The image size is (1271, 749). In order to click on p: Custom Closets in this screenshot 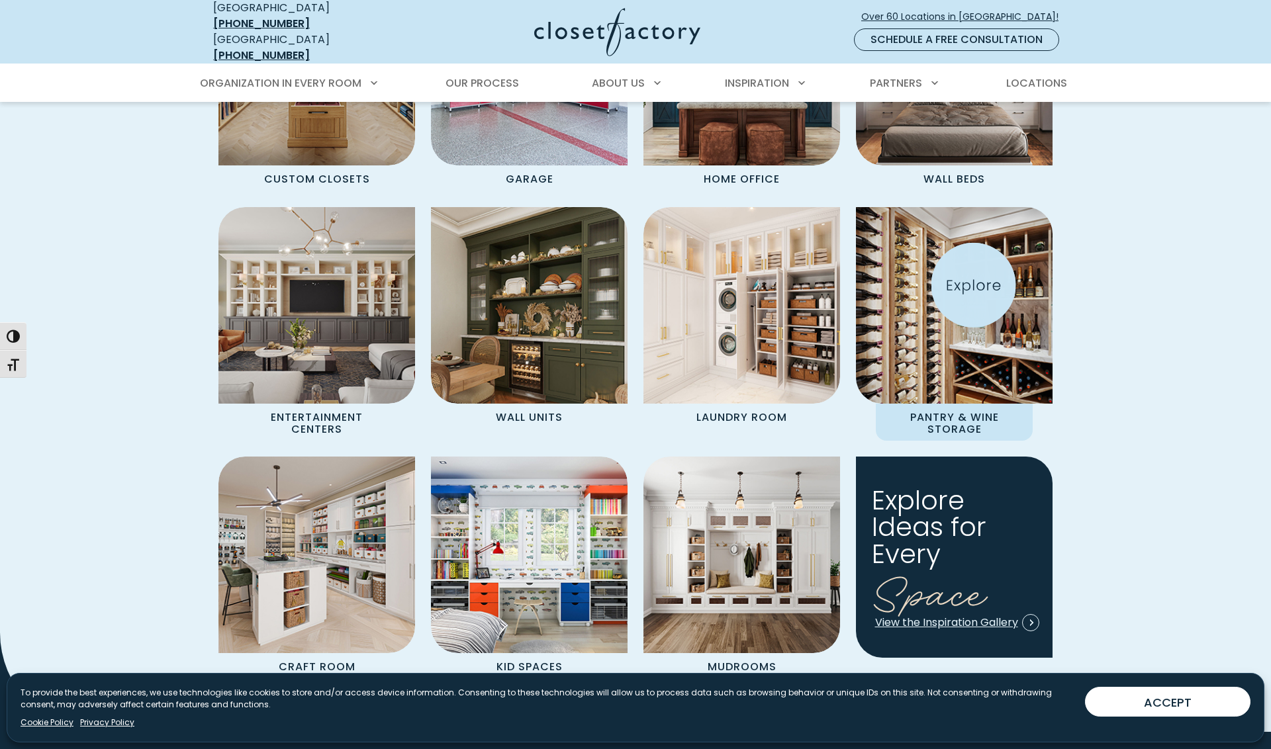, I will do `click(317, 178)`.